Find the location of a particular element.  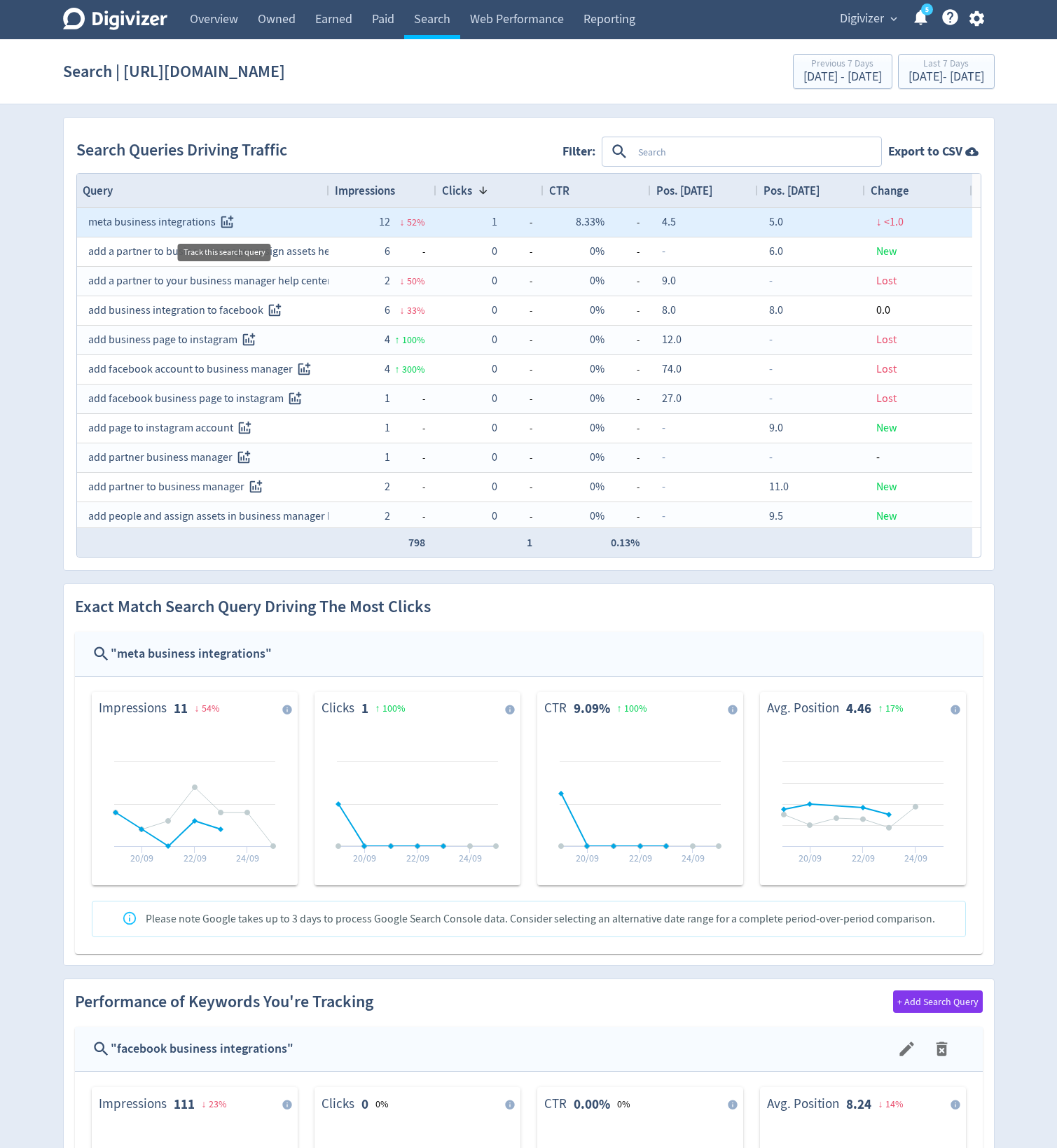

span: 6 is located at coordinates (387, 251).